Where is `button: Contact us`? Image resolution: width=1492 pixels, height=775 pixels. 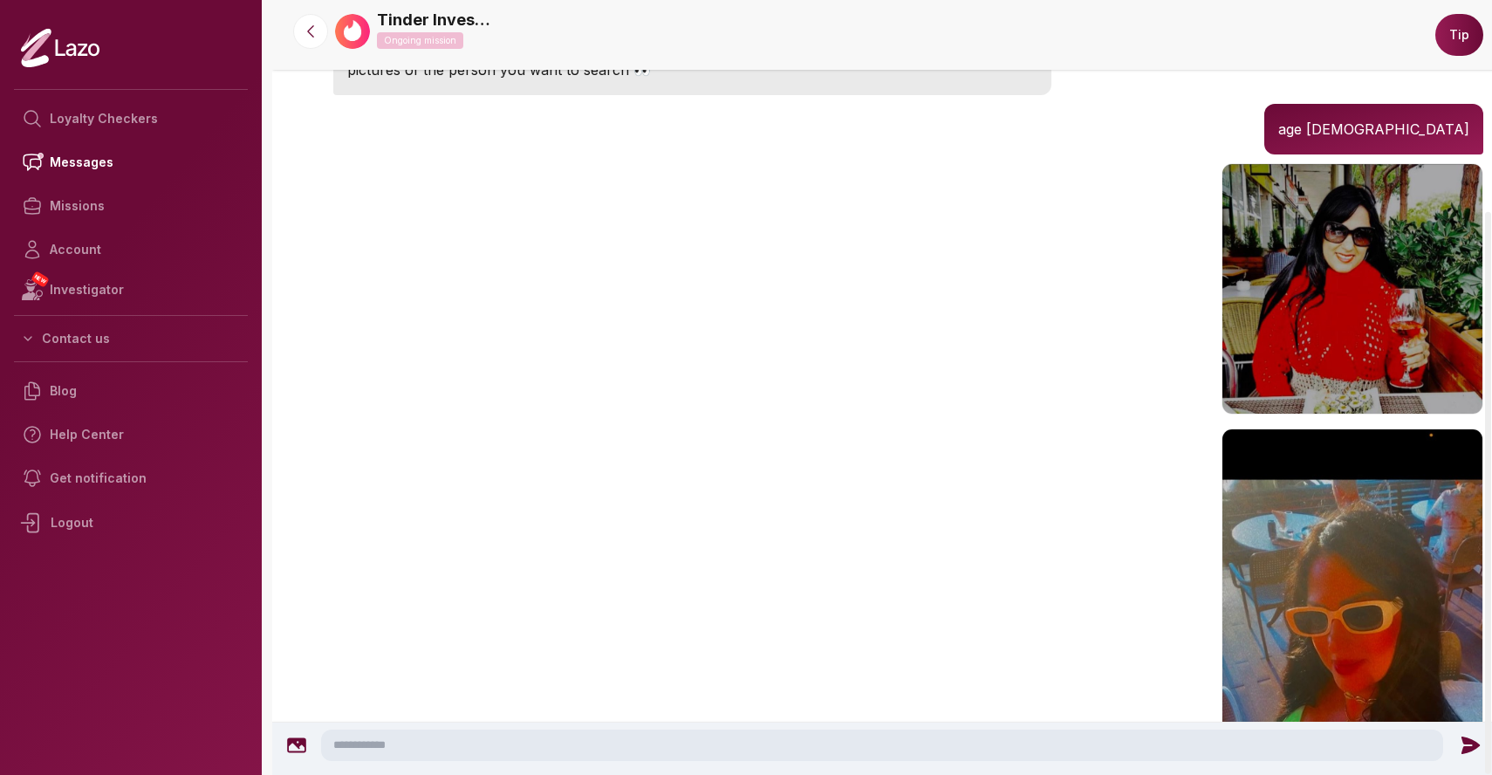 button: Contact us is located at coordinates (131, 339).